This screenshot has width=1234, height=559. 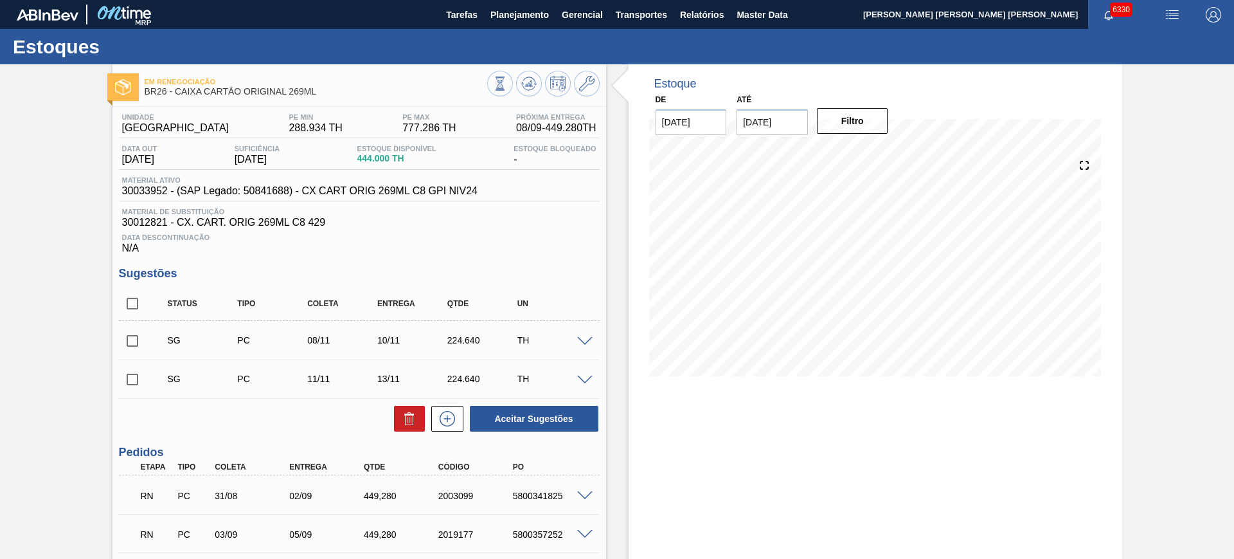 I want to click on span: 288.934 TH, so click(x=315, y=128).